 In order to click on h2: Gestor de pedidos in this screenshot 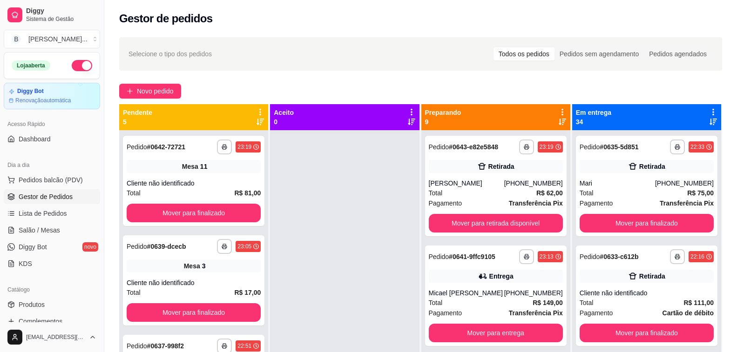, I will do `click(166, 19)`.